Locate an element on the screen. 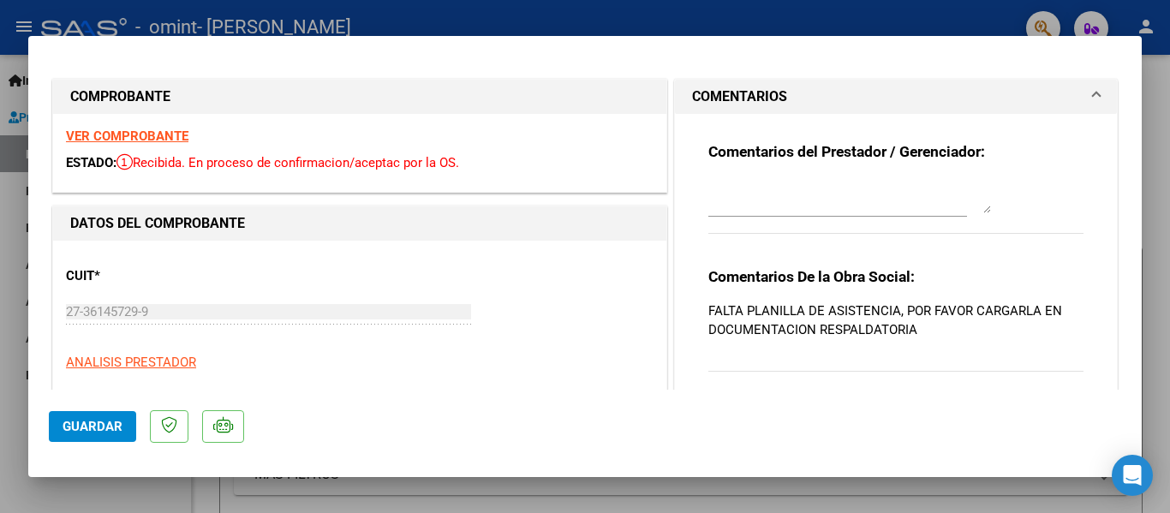  strong: VER COMPROBANTE is located at coordinates (127, 136).